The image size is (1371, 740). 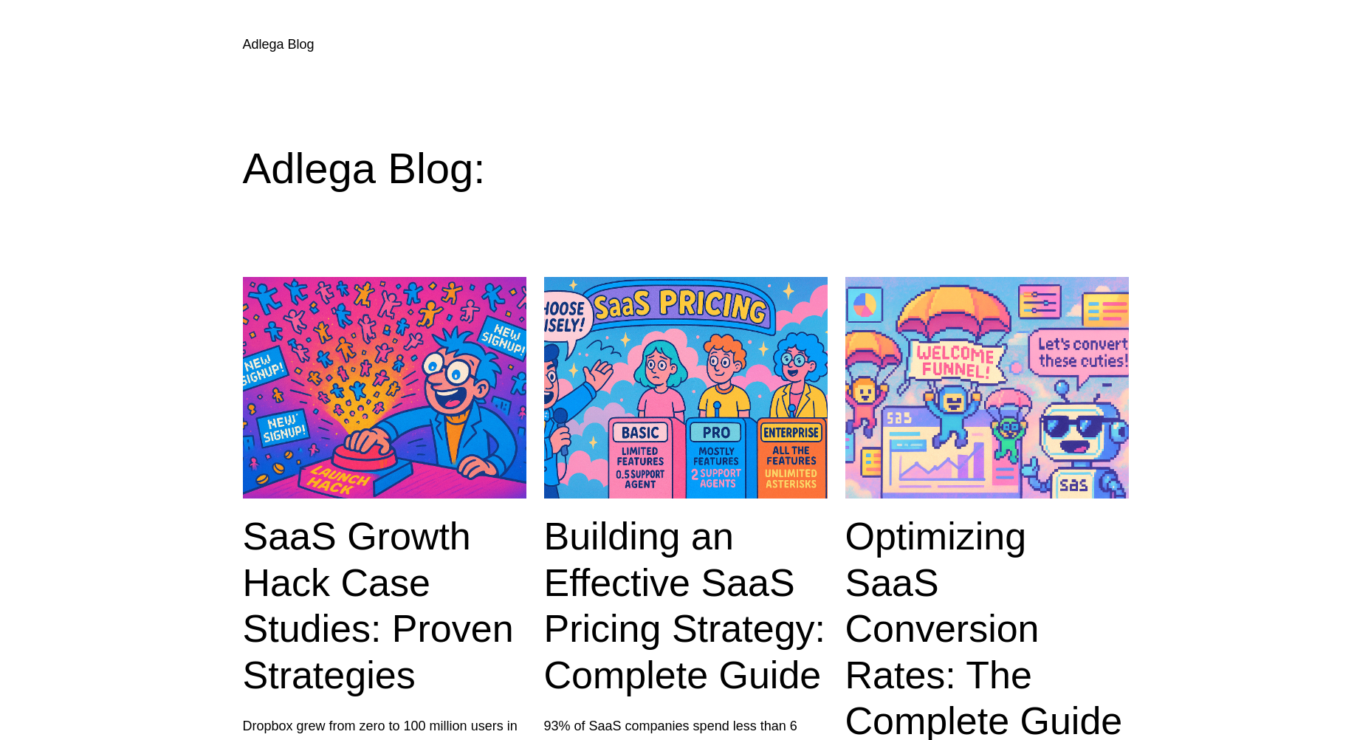 I want to click on img: SaaS Growth Hack Case Studies: Proven Strategies, so click(x=385, y=388).